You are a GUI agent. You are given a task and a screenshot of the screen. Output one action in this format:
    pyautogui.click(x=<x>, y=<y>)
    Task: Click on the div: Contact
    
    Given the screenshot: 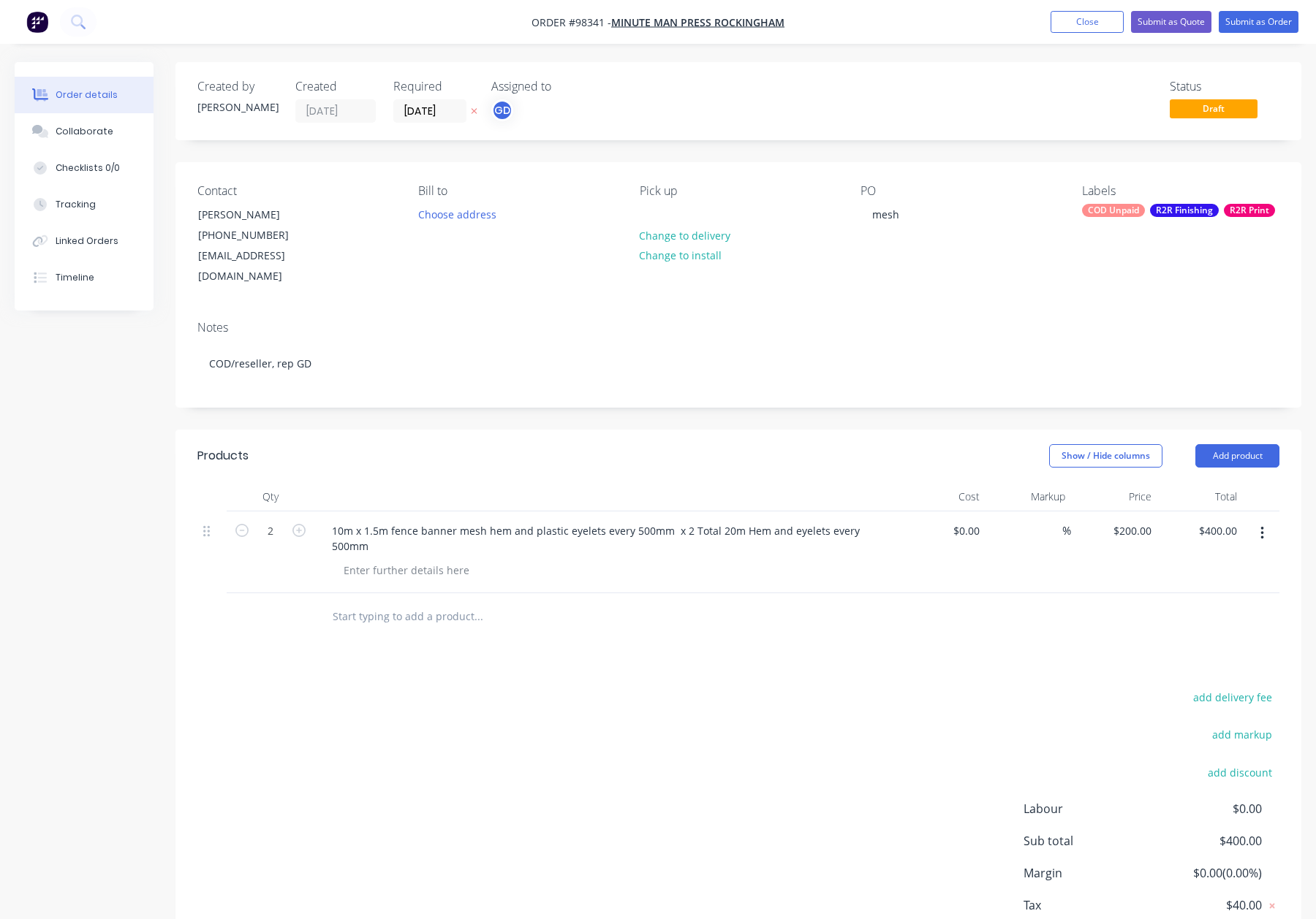 What is the action you would take?
    pyautogui.click(x=296, y=191)
    